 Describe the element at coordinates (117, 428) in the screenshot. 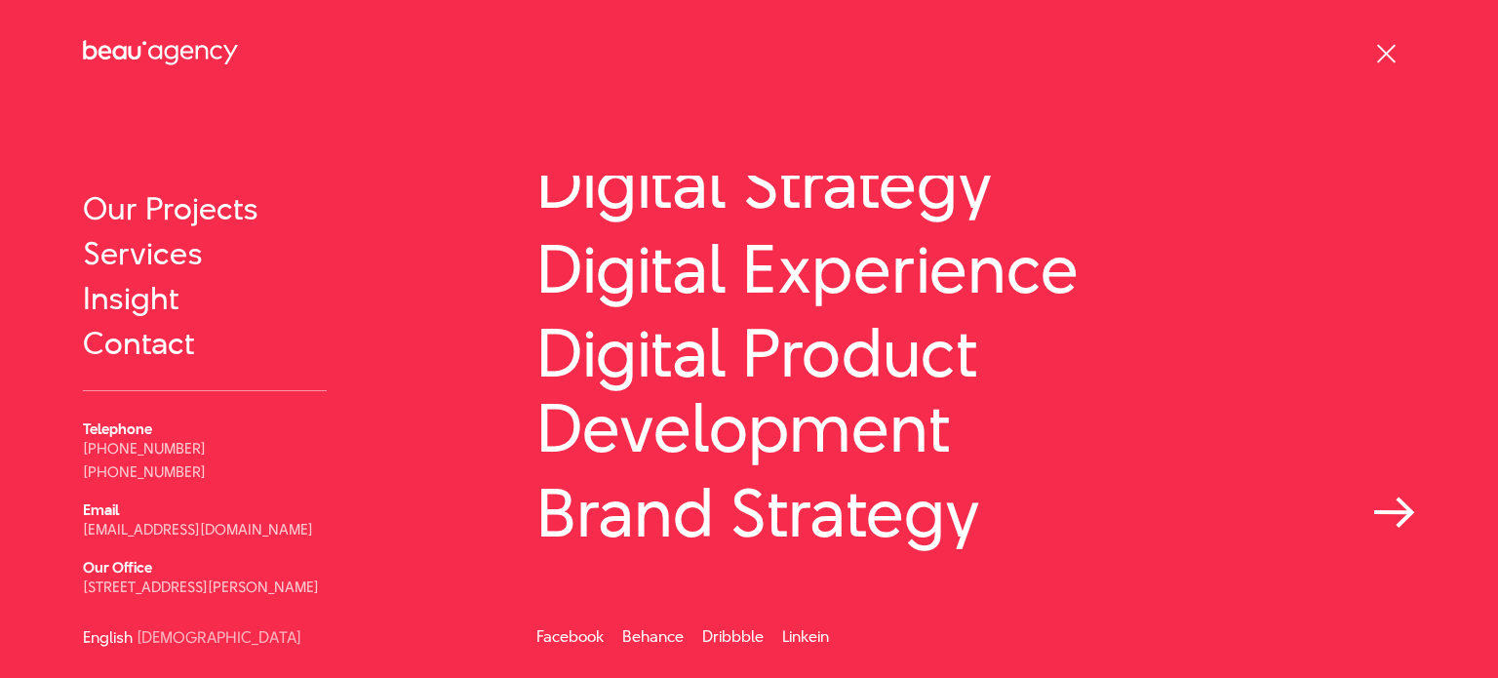

I see `b: Telephone` at that location.